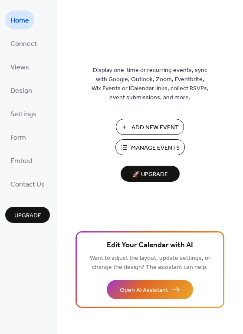 The image size is (243, 334). What do you see at coordinates (23, 114) in the screenshot?
I see `a: Settings` at bounding box center [23, 114].